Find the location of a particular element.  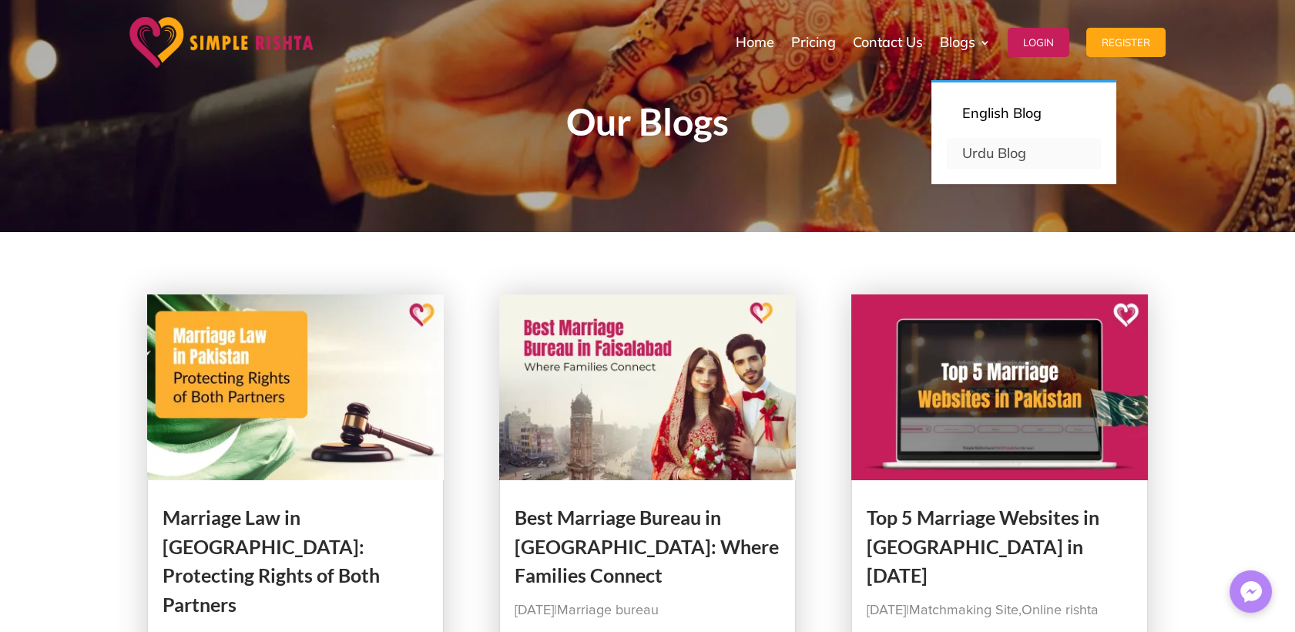

img: Top 5 Marriage Websites in Pakistan in 2025 is located at coordinates (1000, 387).